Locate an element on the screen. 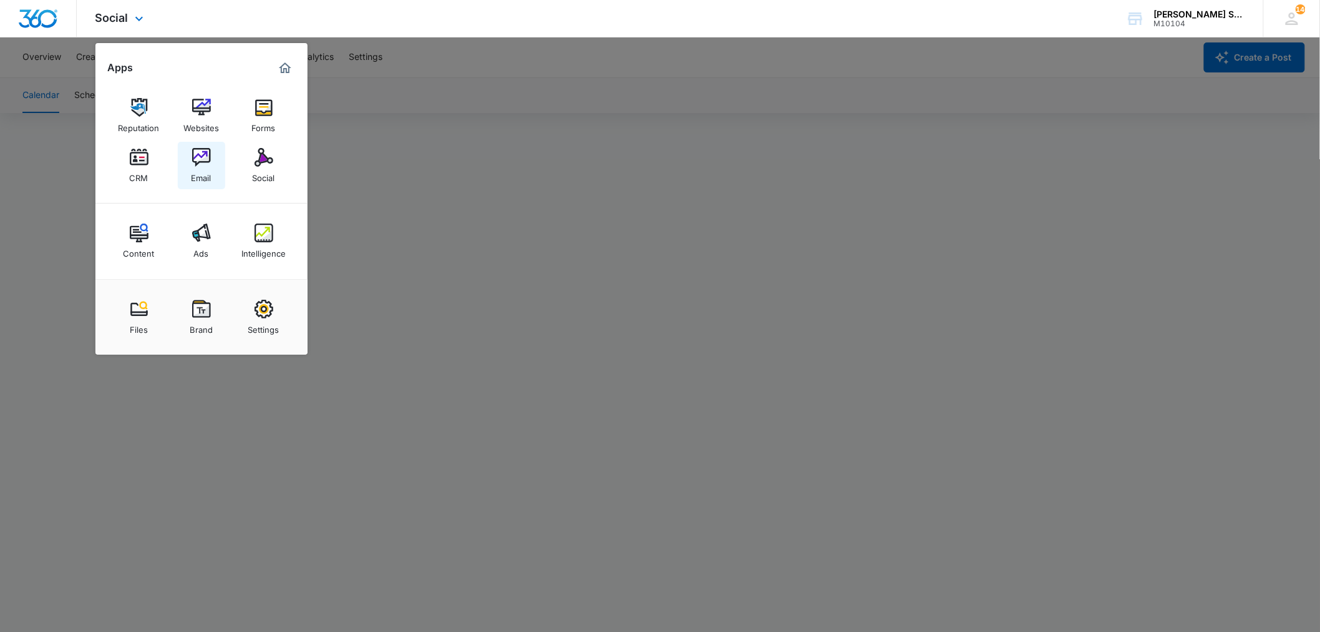  div: account id is located at coordinates (1200, 24).